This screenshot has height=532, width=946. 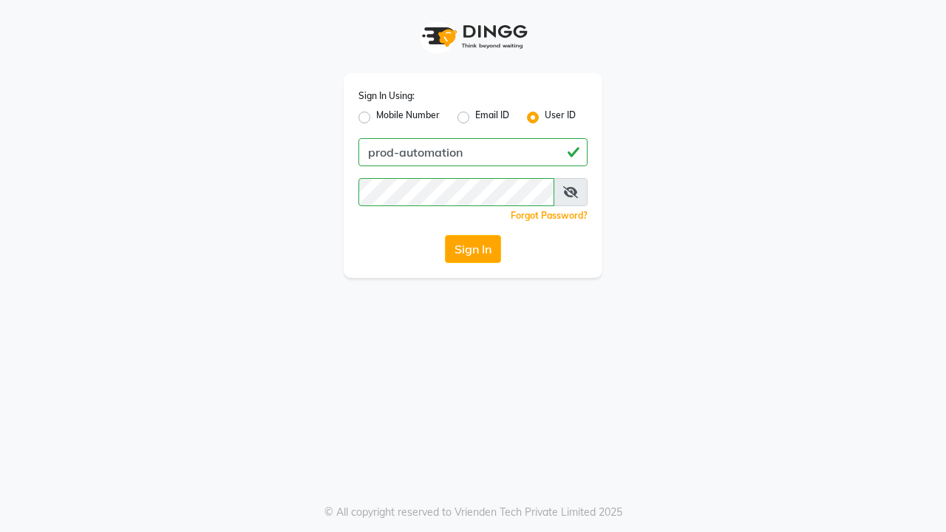 I want to click on label: User ID, so click(x=560, y=118).